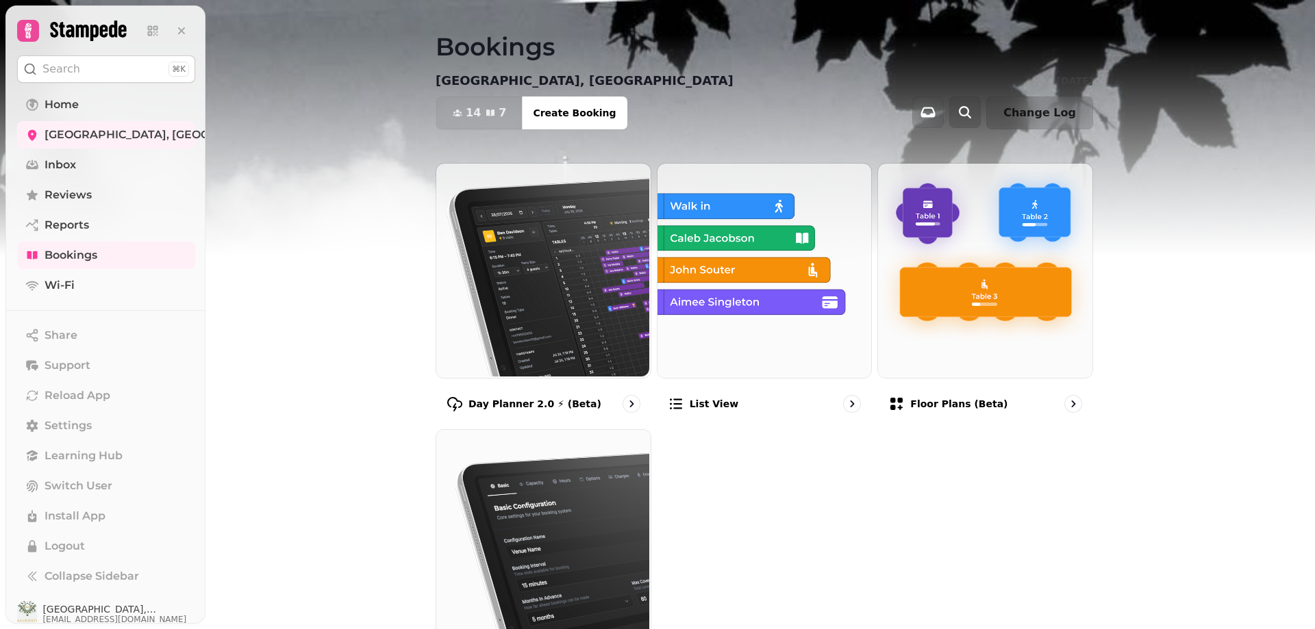 The height and width of the screenshot is (629, 1315). Describe the element at coordinates (1039, 113) in the screenshot. I see `span: Change Log` at that location.